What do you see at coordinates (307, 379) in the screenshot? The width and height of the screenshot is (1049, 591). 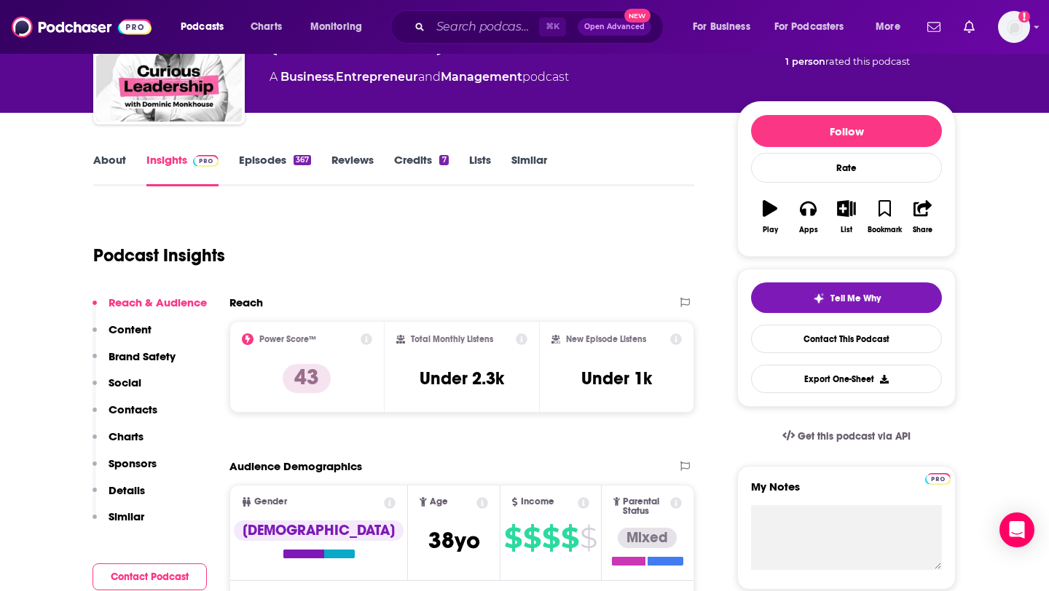 I see `p: 43` at bounding box center [307, 379].